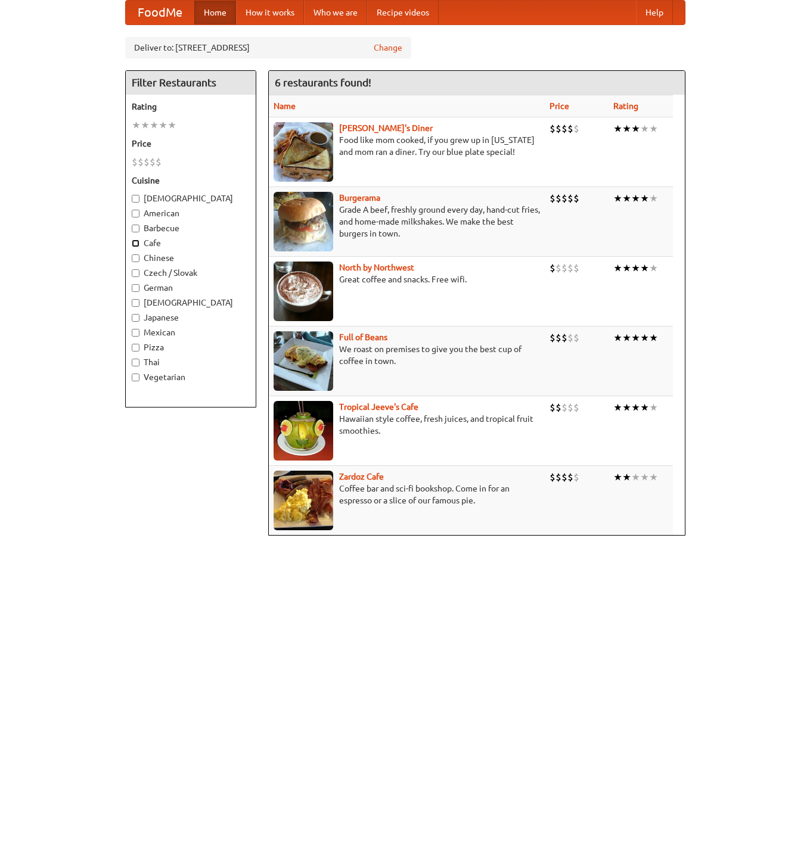 Image resolution: width=810 pixels, height=843 pixels. I want to click on h5: Price, so click(191, 144).